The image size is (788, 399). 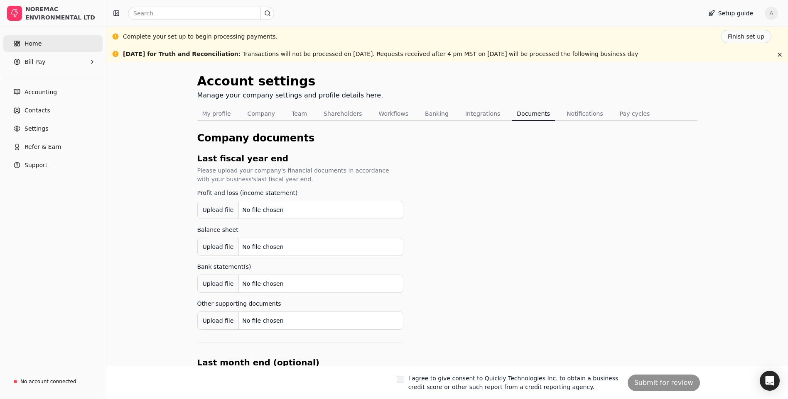 I want to click on a: Settings, so click(x=53, y=129).